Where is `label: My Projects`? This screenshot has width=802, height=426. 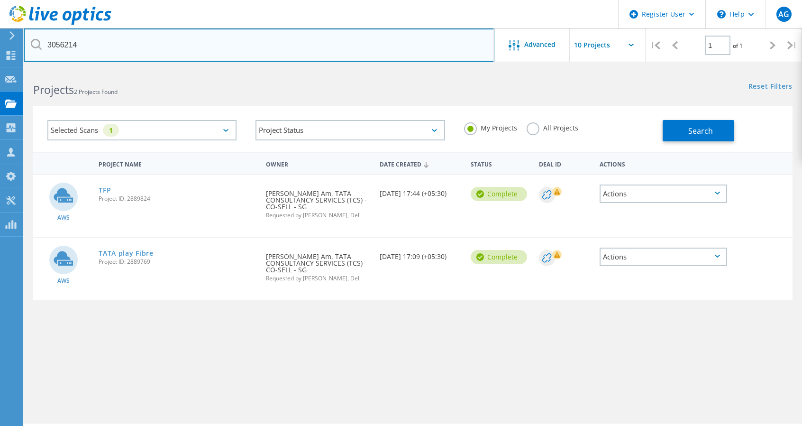 label: My Projects is located at coordinates (491, 127).